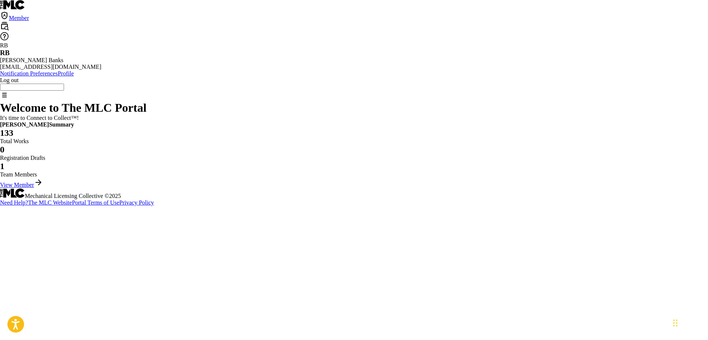  What do you see at coordinates (19, 18) in the screenshot?
I see `span: Member` at bounding box center [19, 18].